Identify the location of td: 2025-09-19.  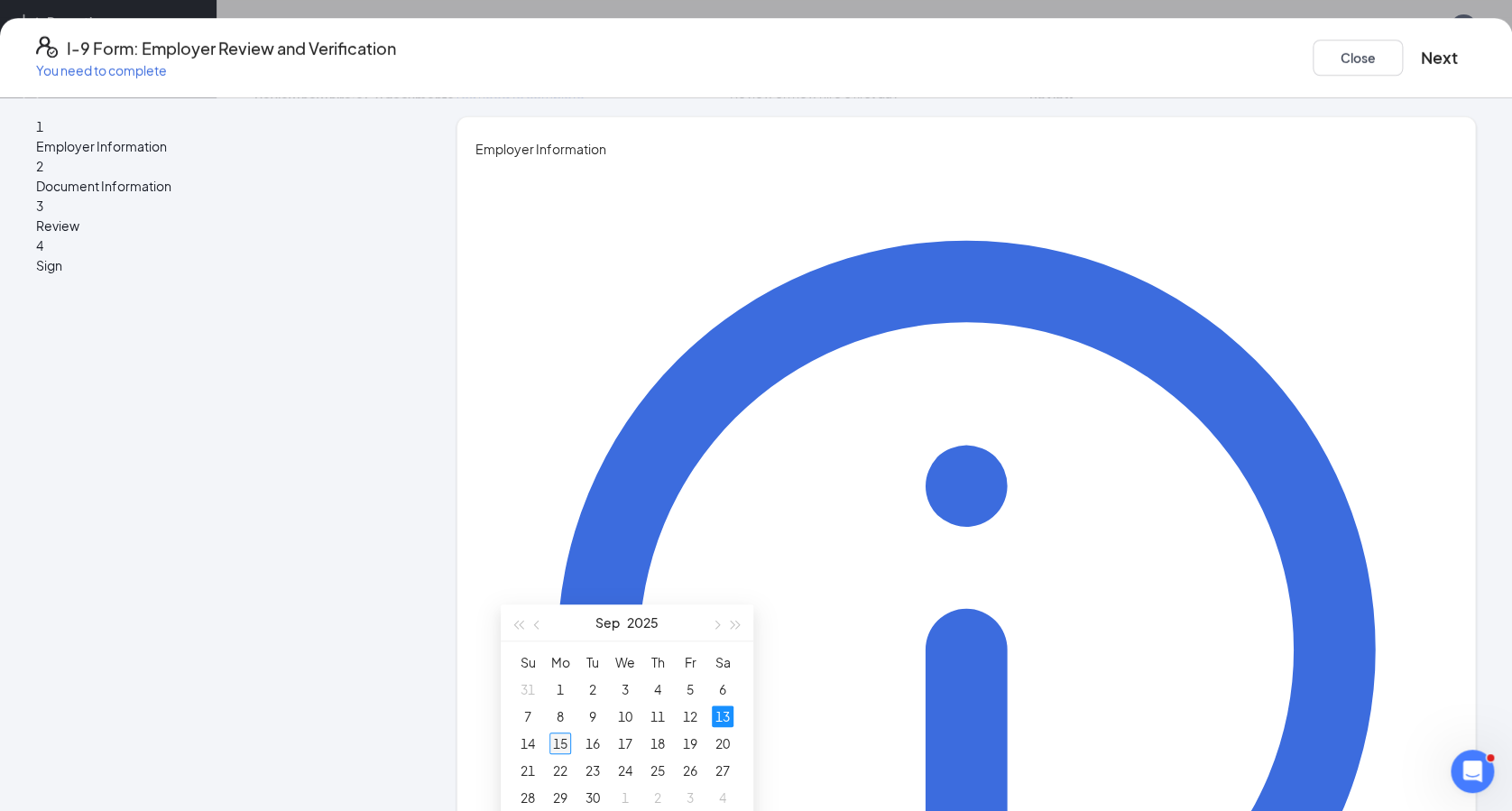
(690, 743).